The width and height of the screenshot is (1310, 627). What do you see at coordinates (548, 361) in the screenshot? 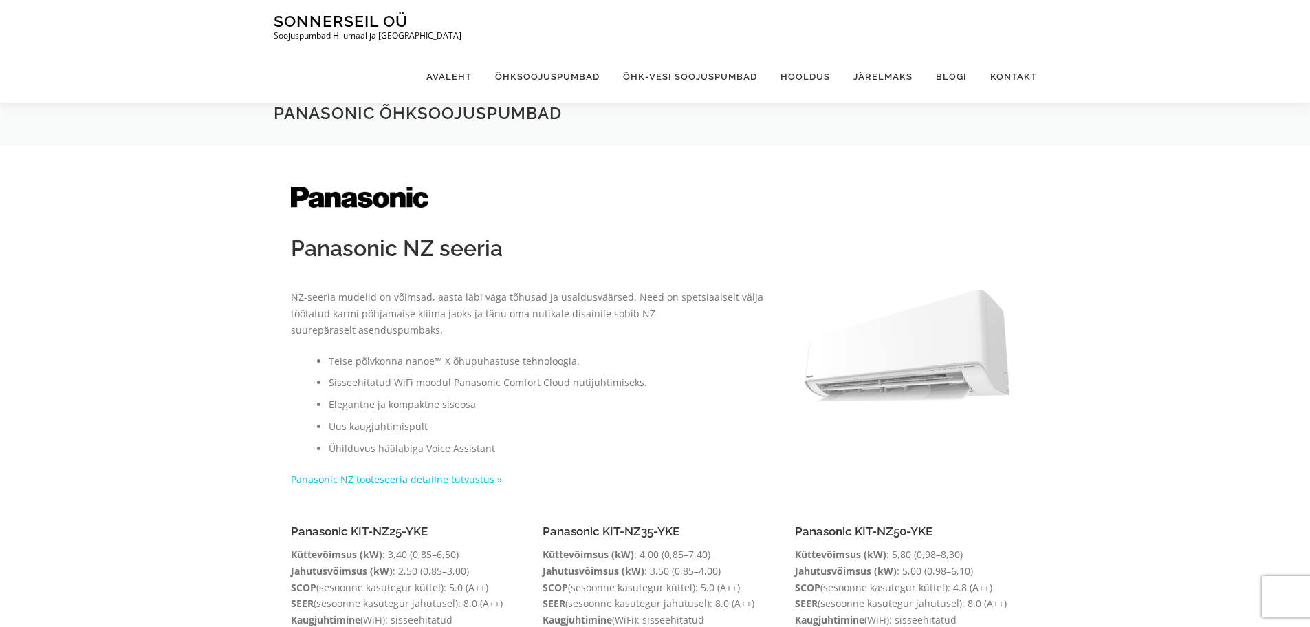
I see `li: Teise põlvkonna nanoe™ X õhupuhastuse tehnoloogia.` at bounding box center [548, 361].